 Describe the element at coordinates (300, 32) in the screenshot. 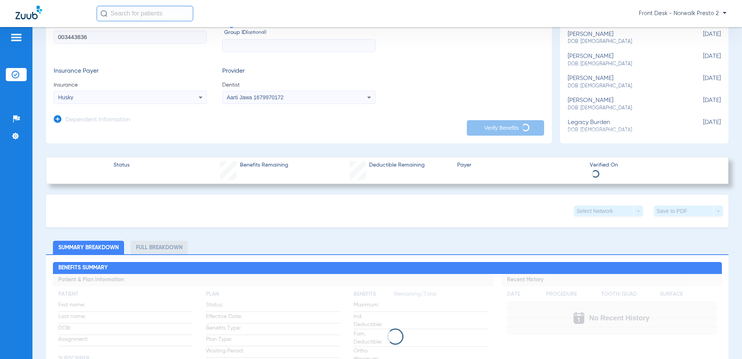

I see `span: Group ID` at that location.